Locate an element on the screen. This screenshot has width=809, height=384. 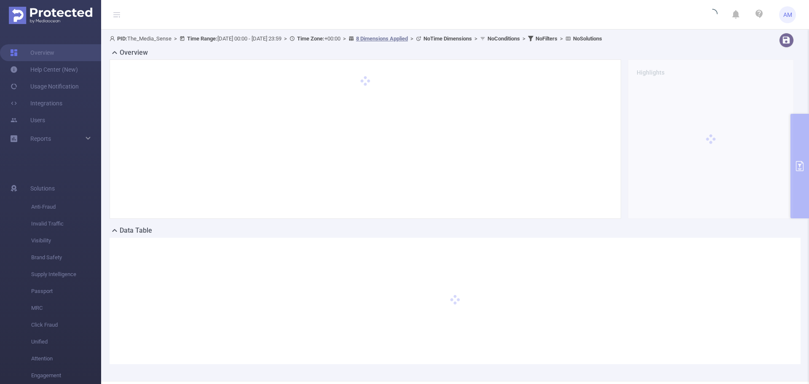
a: Reports is located at coordinates (40, 139).